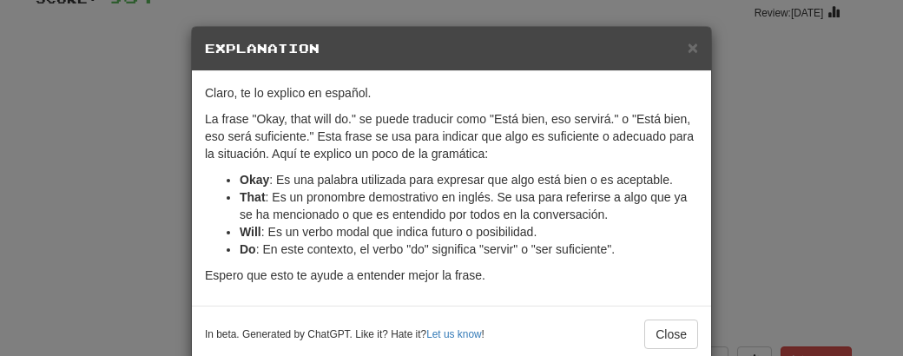  What do you see at coordinates (469, 232) in the screenshot?
I see `li: : Es un verbo modal que indica futuro o posibilidad.` at bounding box center [469, 232].